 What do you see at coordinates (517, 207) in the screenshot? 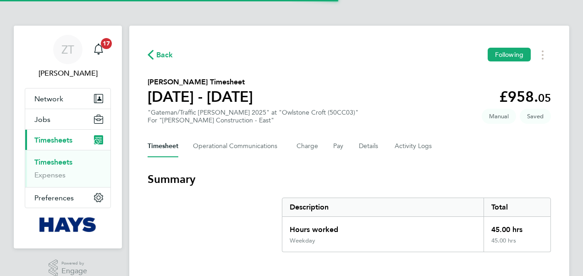
I see `div: Total` at bounding box center [517, 207].